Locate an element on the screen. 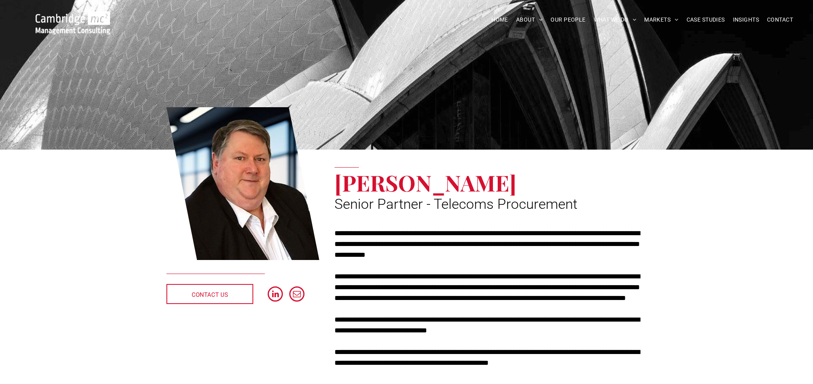  a: CASE STUDIES is located at coordinates (705, 20).